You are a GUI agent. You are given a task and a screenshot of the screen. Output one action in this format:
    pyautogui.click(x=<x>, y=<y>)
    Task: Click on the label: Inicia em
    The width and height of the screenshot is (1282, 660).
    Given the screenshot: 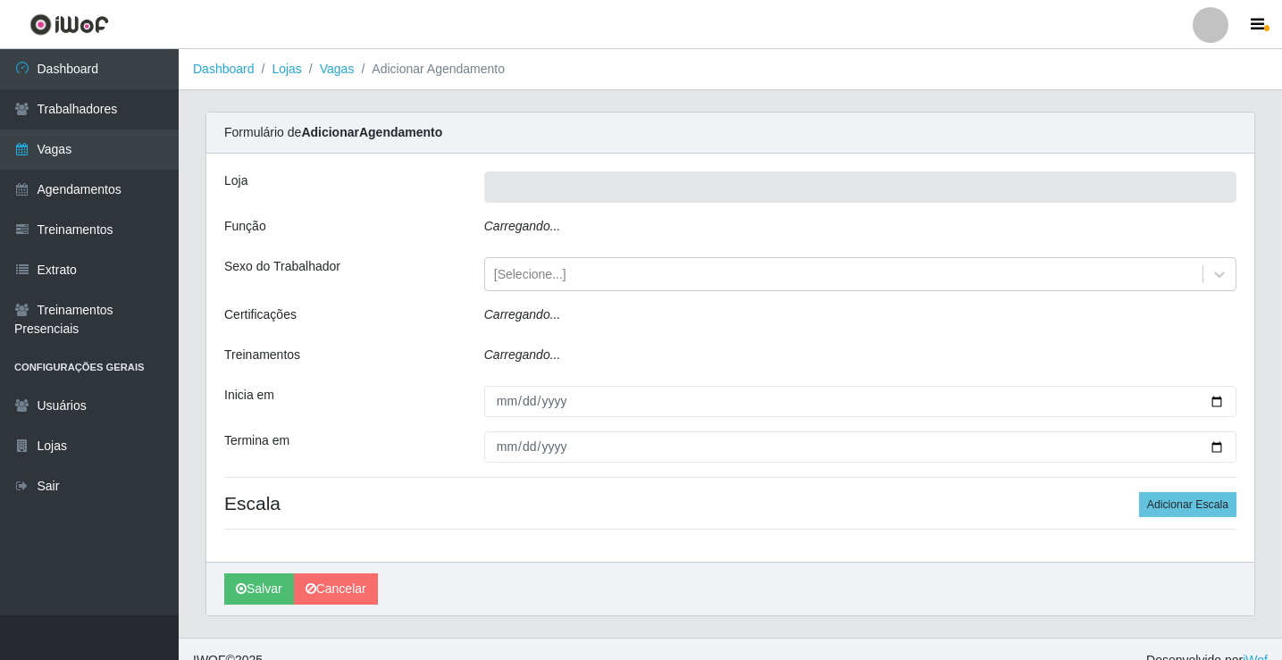 What is the action you would take?
    pyautogui.click(x=249, y=395)
    